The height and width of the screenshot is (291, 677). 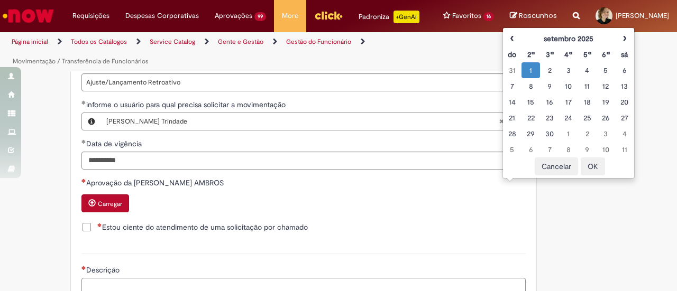 I want to click on span: 16, so click(x=488, y=16).